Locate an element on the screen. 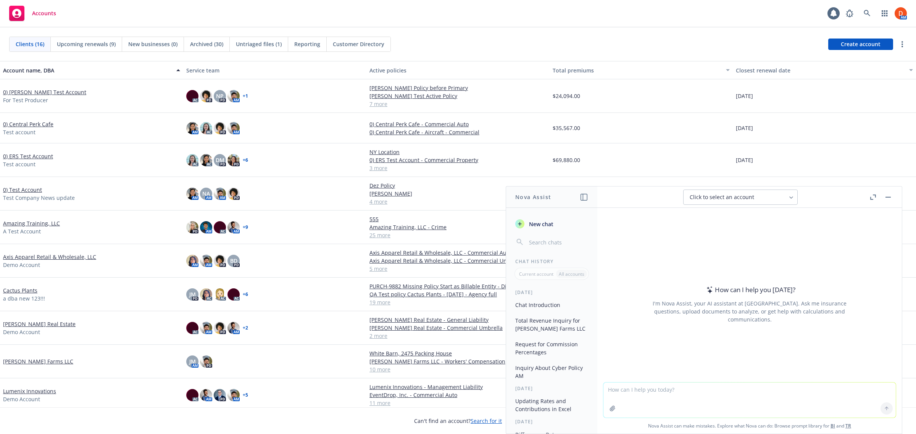 This screenshot has height=434, width=916. div: Active policies is located at coordinates (458, 70).